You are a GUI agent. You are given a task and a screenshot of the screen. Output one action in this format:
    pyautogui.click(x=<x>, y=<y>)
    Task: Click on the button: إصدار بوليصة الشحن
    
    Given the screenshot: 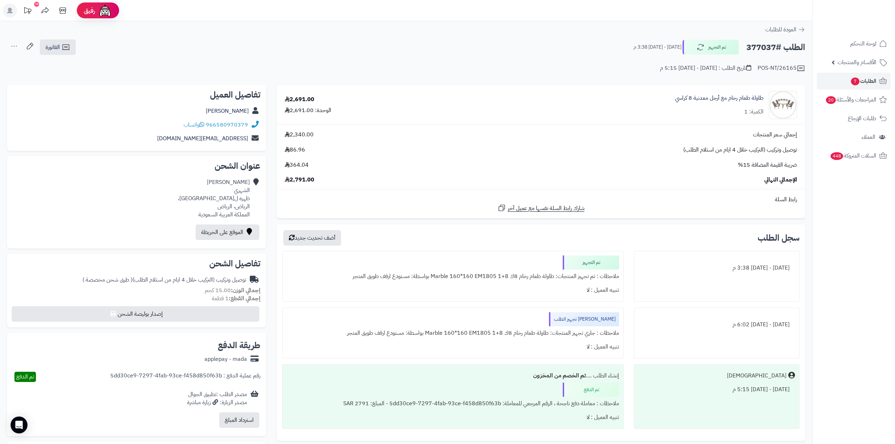 What is the action you would take?
    pyautogui.click(x=135, y=314)
    